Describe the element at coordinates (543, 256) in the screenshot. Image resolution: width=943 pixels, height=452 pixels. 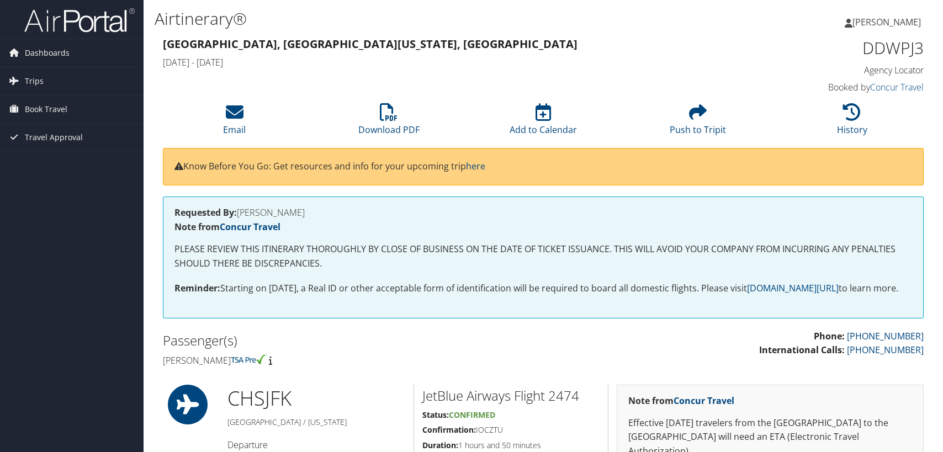
I see `p: PLEASE REVIEW THIS ITINERARY THOROUGHLY BY CLOSE OF BUSINESS ON THE DATE OF TICKET ISSUANCE. THIS...` at that location.